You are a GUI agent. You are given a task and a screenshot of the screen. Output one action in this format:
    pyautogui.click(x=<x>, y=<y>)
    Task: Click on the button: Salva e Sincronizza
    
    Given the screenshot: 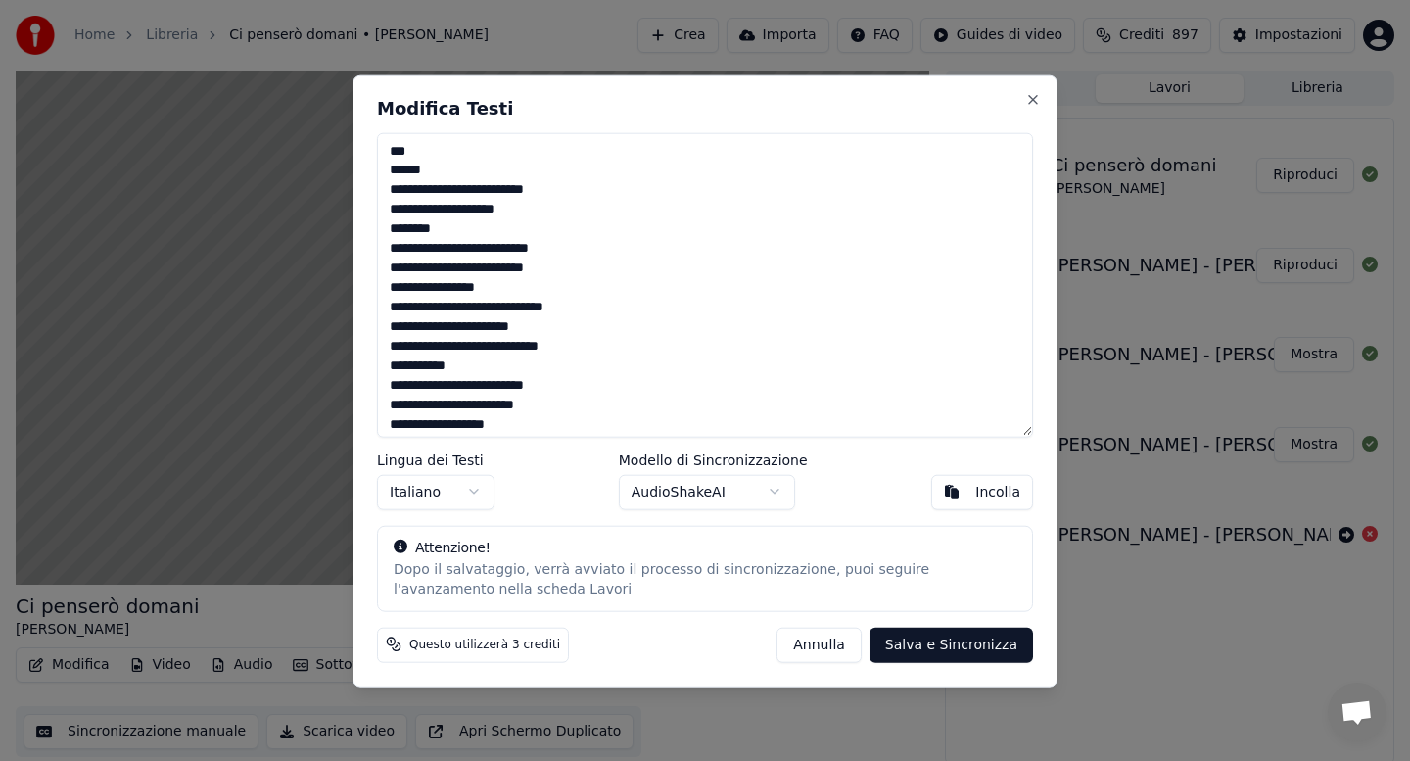 What is the action you would take?
    pyautogui.click(x=951, y=645)
    